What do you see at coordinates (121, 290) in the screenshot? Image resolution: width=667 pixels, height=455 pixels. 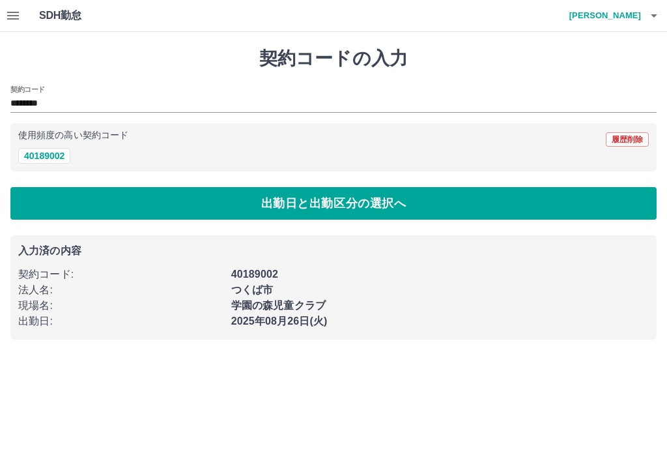 I see `p: 法人名 :` at bounding box center [121, 290].